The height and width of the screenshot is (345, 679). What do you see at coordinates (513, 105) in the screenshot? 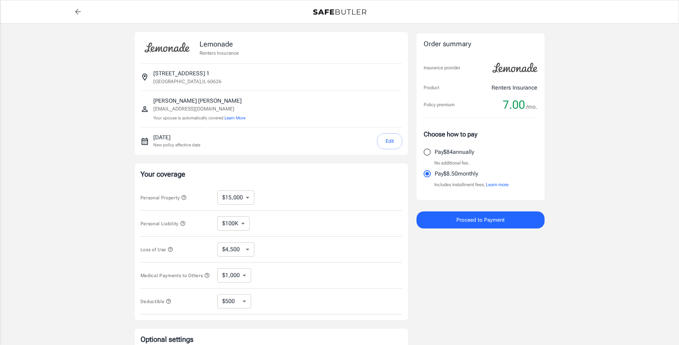
I see `span: 7.00` at bounding box center [513, 105].